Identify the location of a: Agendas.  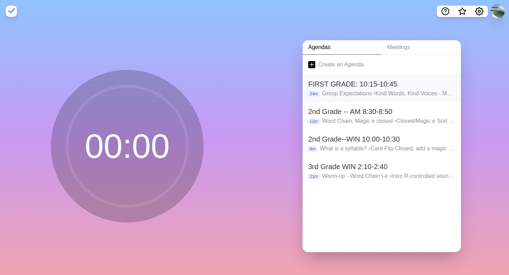
(342, 47).